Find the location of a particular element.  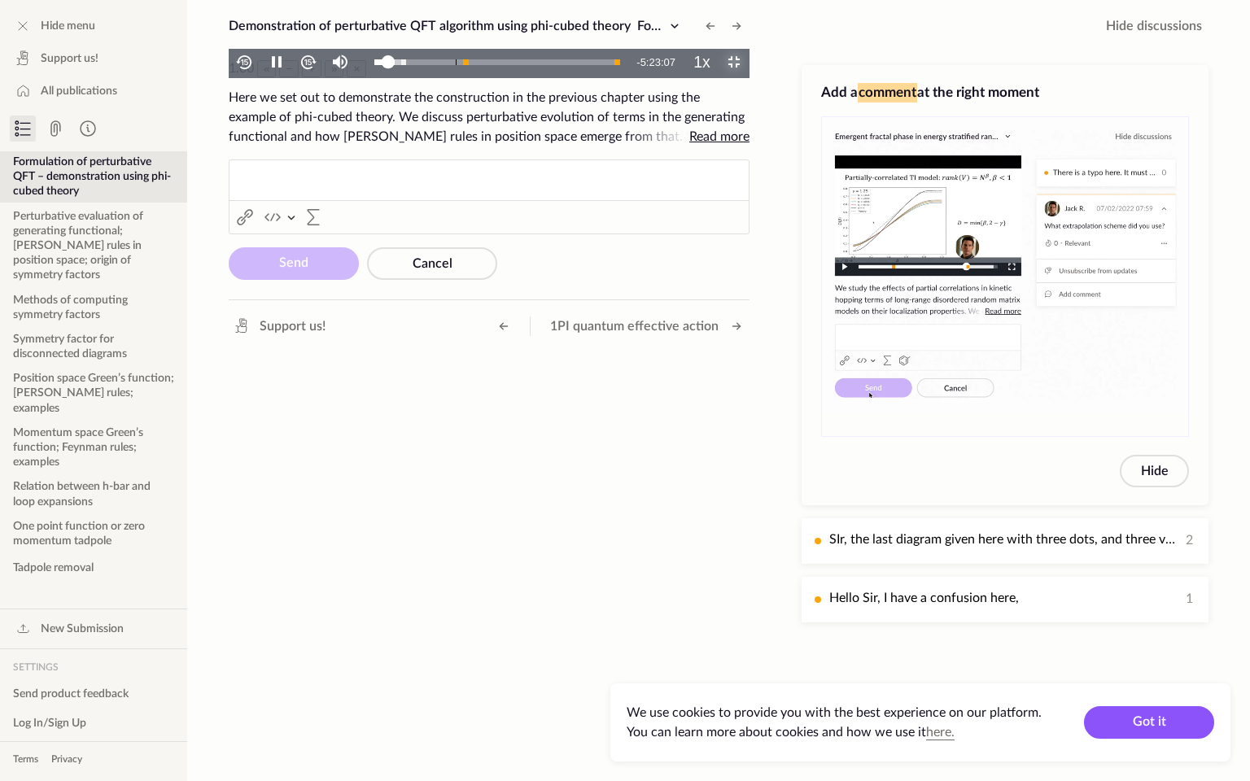

span: comment is located at coordinates (887, 93).